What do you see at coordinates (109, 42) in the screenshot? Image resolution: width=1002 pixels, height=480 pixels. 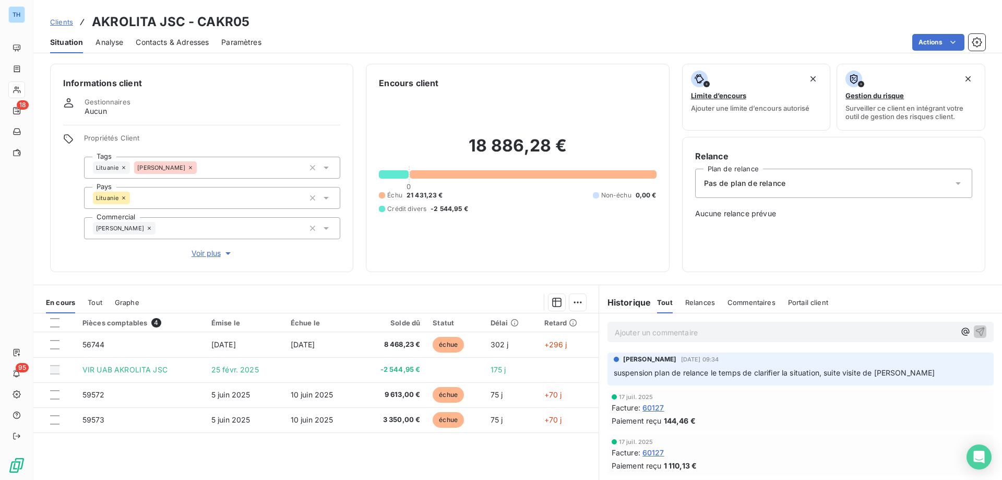 I see `span: Analyse` at bounding box center [109, 42].